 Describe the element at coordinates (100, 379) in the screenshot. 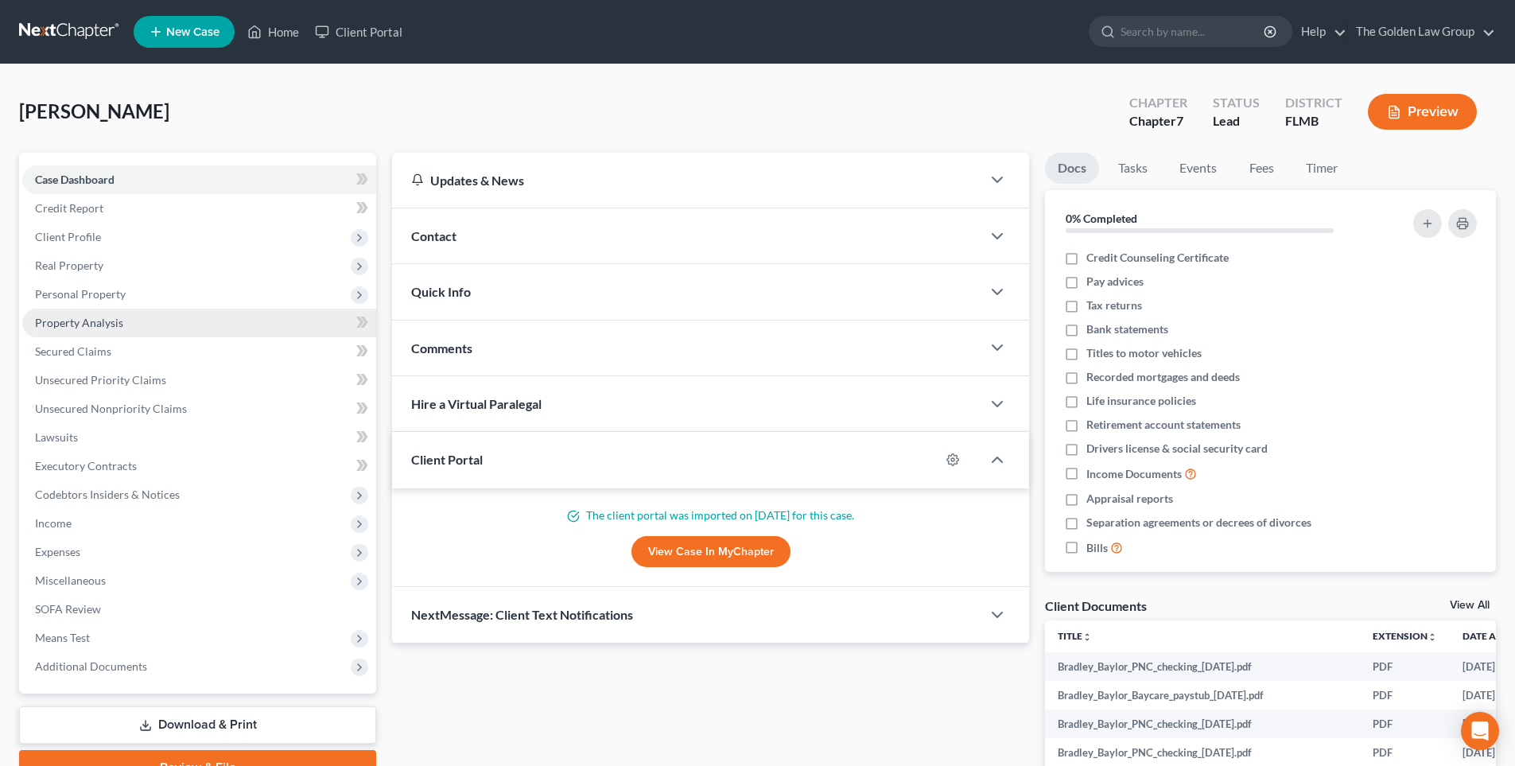

I see `span: Unsecured Priority Claims` at that location.